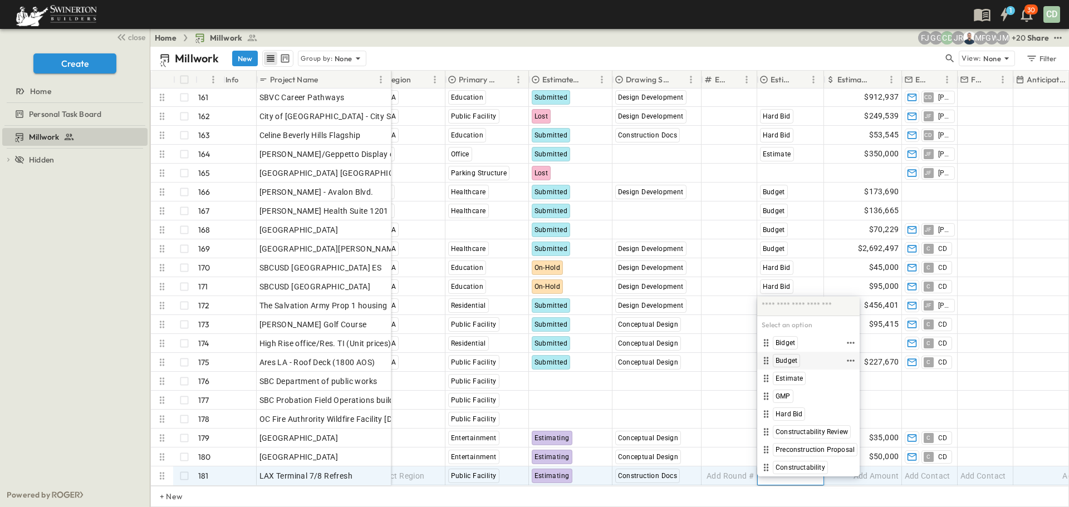  I want to click on p: Estimate Round, so click(720, 80).